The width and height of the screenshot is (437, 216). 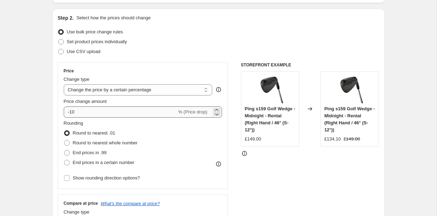 I want to click on strike: £149.00, so click(x=352, y=139).